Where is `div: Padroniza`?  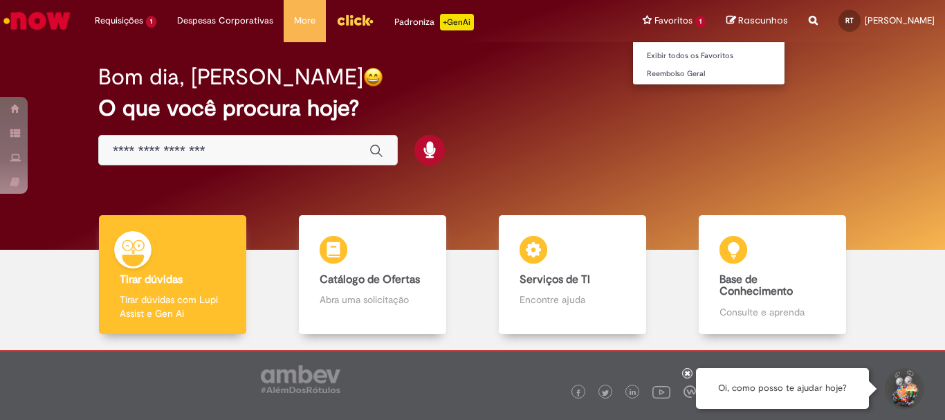
div: Padroniza is located at coordinates (434, 22).